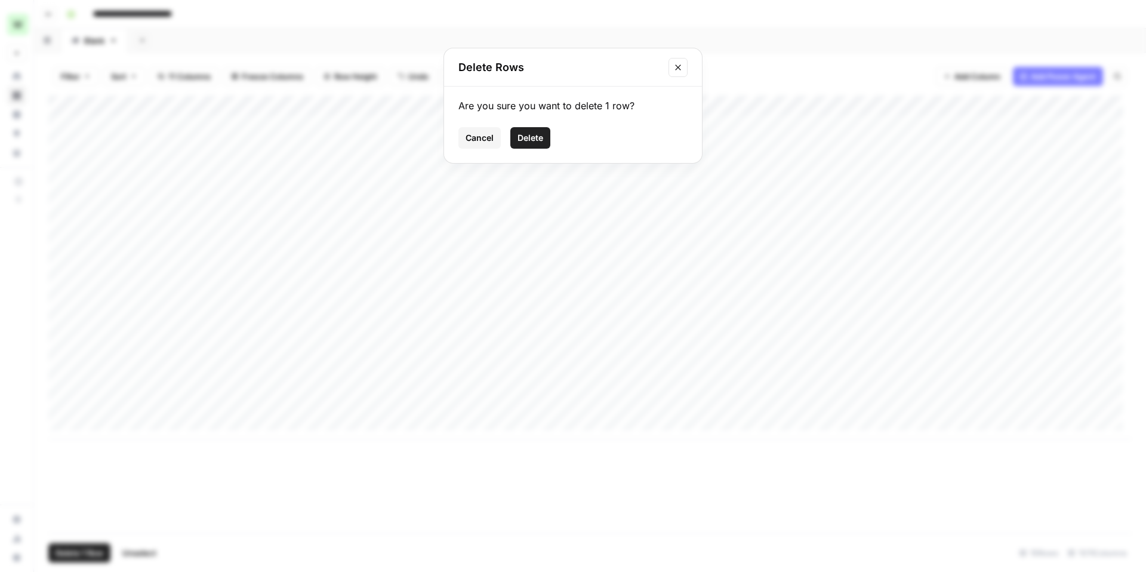  I want to click on div: Are you sure you want to delete 1 row?, so click(573, 106).